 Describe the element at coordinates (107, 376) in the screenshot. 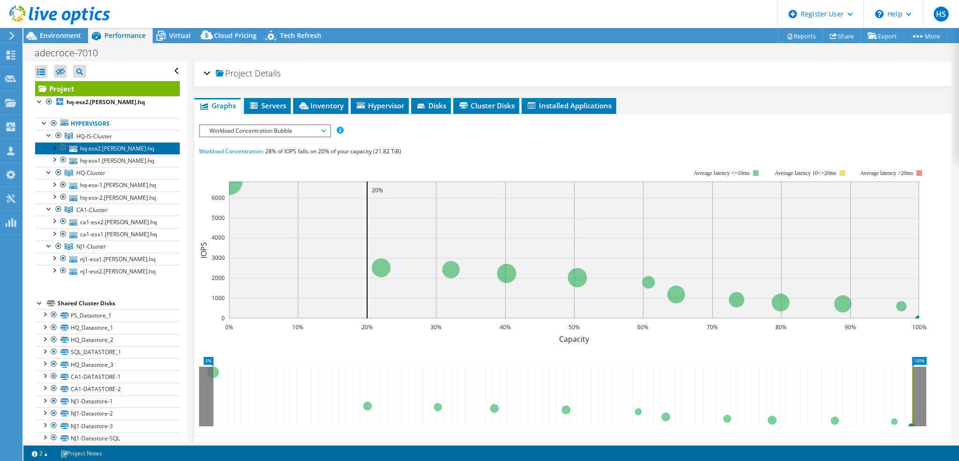

I see `a: CA1-DATASTORE-1` at that location.